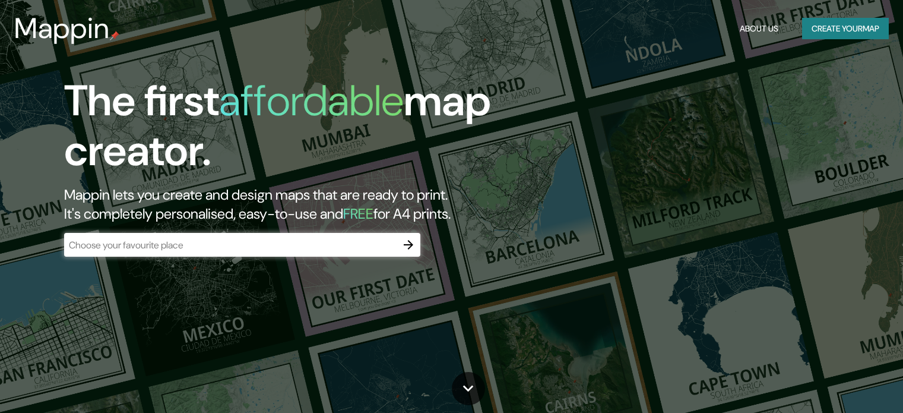  I want to click on h1: affordable, so click(311, 100).